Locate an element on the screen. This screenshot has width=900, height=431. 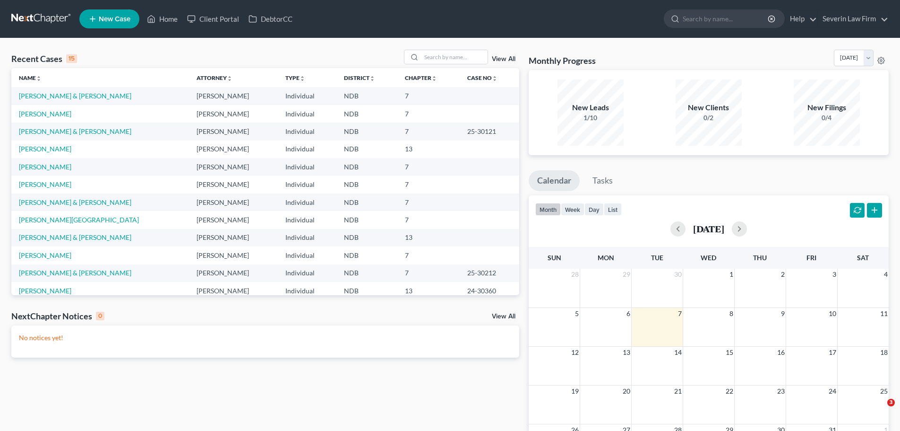
a: Chapterunfold_more is located at coordinates (421, 78).